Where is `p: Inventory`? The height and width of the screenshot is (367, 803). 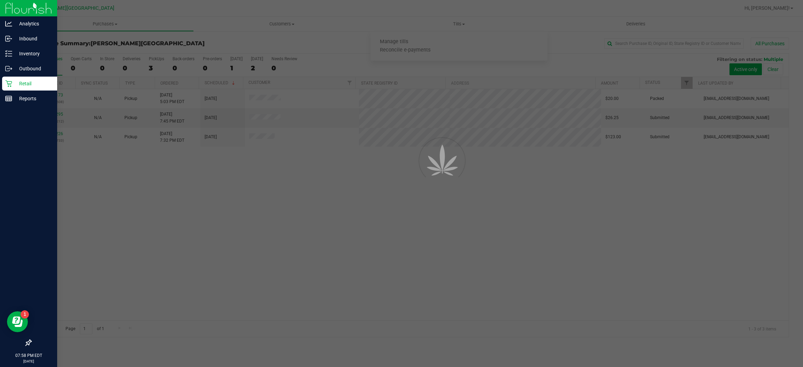
p: Inventory is located at coordinates (33, 54).